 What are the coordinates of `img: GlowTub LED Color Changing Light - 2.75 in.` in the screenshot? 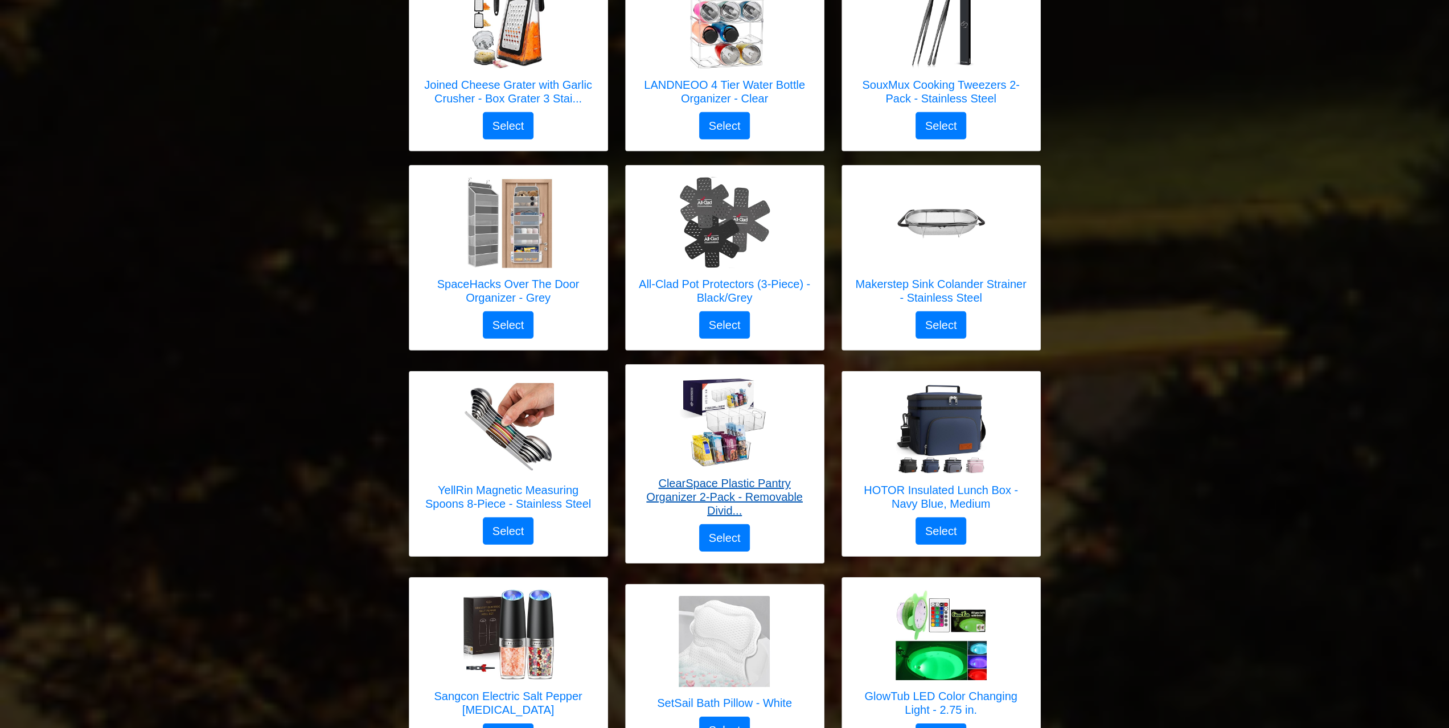 It's located at (941, 635).